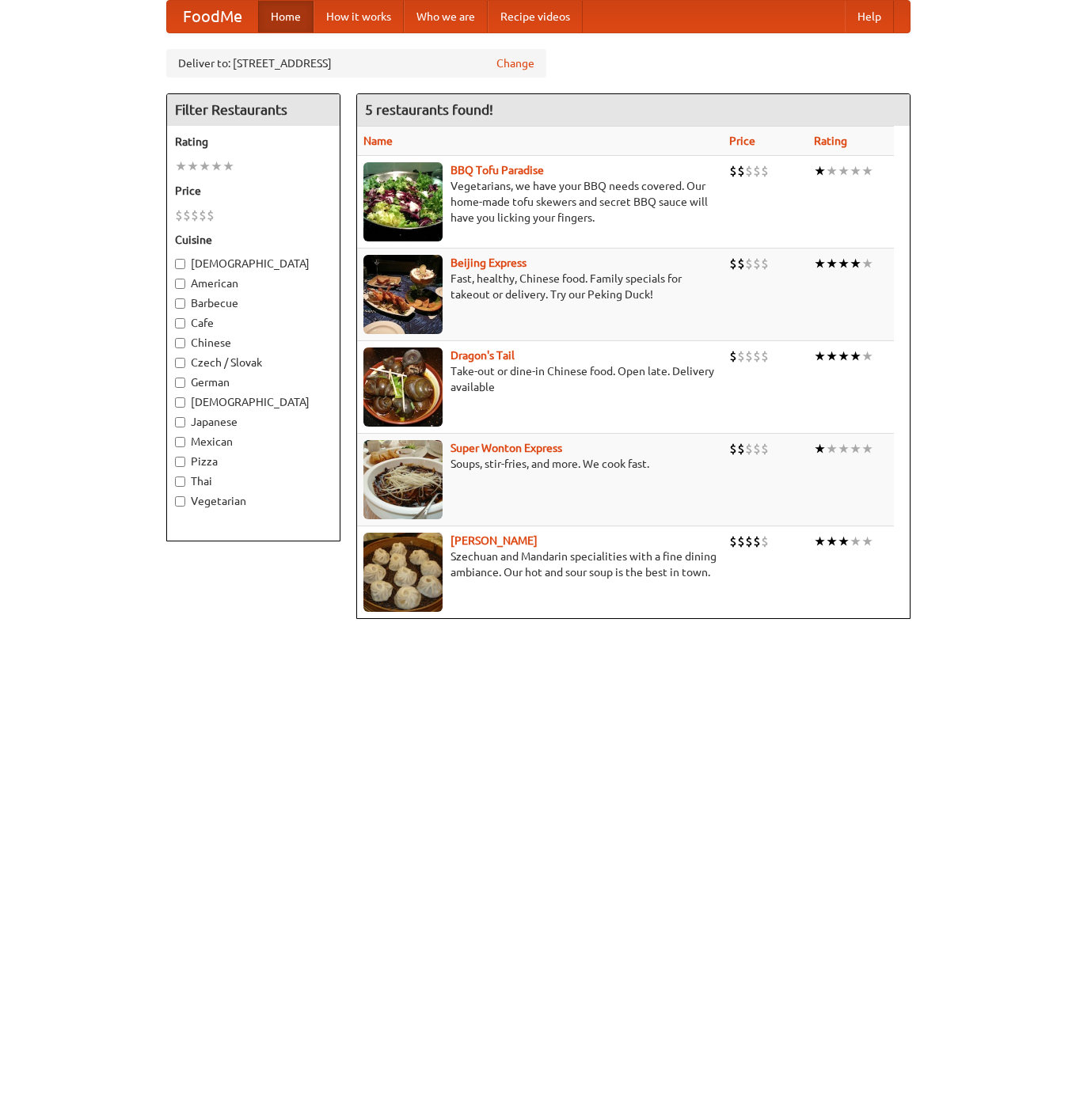  Describe the element at coordinates (446, 16) in the screenshot. I see `a: Who we are` at that location.